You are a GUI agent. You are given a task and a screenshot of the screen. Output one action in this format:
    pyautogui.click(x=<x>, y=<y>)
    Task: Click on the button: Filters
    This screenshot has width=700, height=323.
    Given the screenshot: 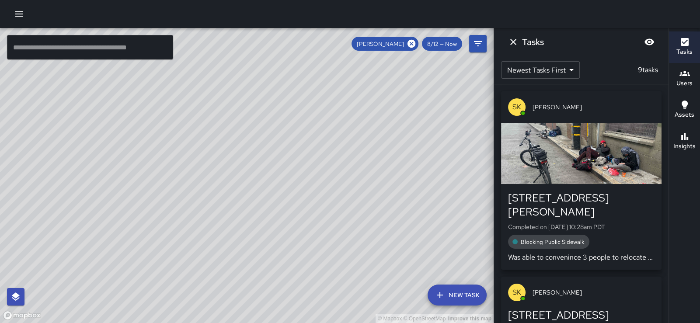 What is the action you would take?
    pyautogui.click(x=478, y=44)
    